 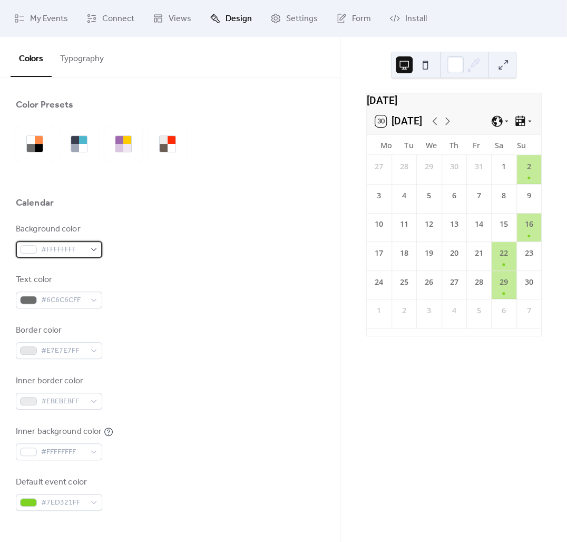 I want to click on div: 12, so click(x=429, y=224).